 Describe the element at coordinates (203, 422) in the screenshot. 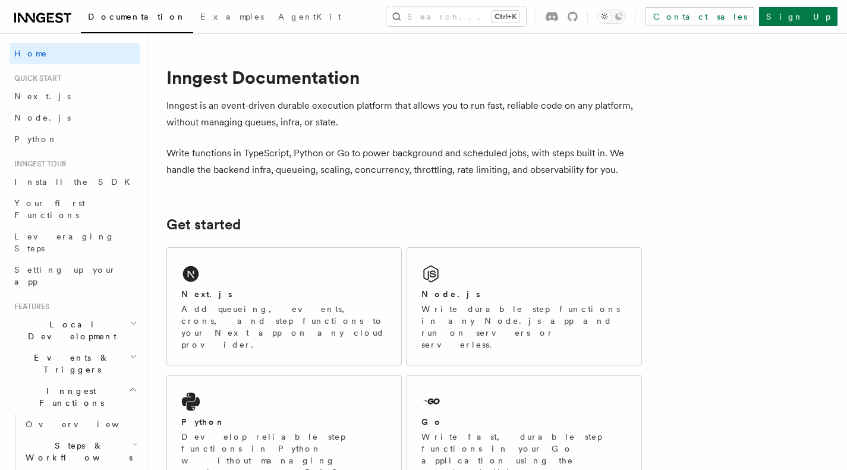

I see `h2: Python` at that location.